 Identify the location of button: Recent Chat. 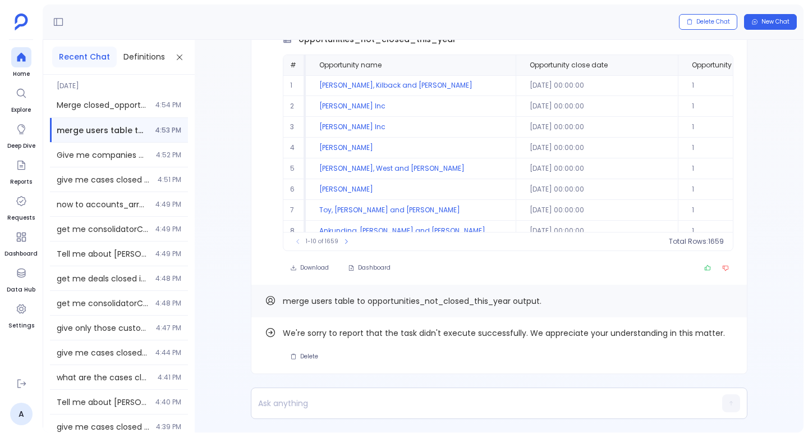
(84, 57).